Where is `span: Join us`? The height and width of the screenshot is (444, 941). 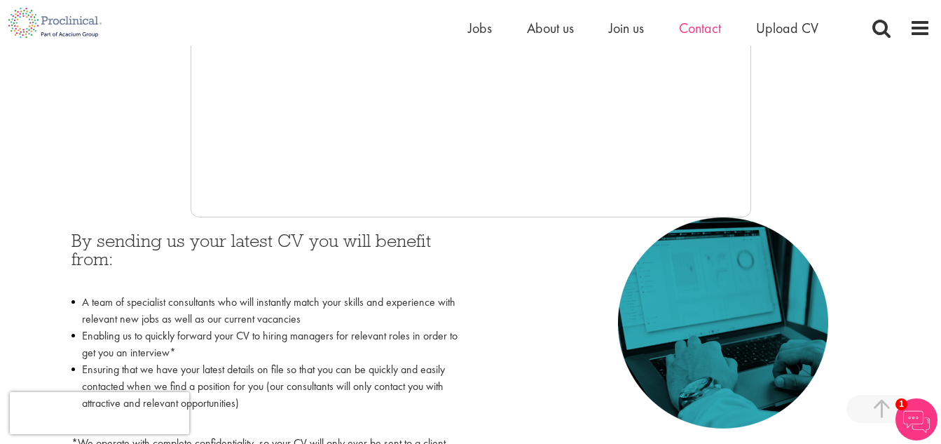 span: Join us is located at coordinates (626, 28).